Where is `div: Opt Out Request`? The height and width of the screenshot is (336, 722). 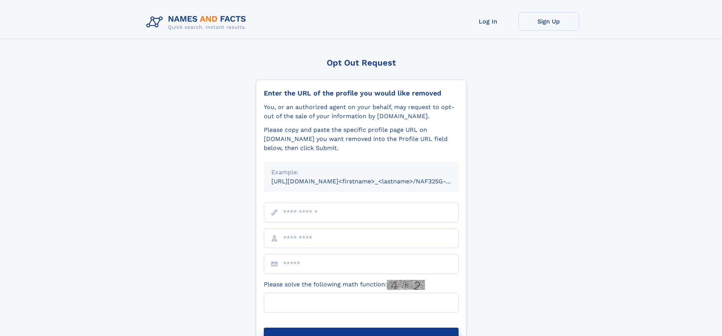
div: Opt Out Request is located at coordinates (361, 63).